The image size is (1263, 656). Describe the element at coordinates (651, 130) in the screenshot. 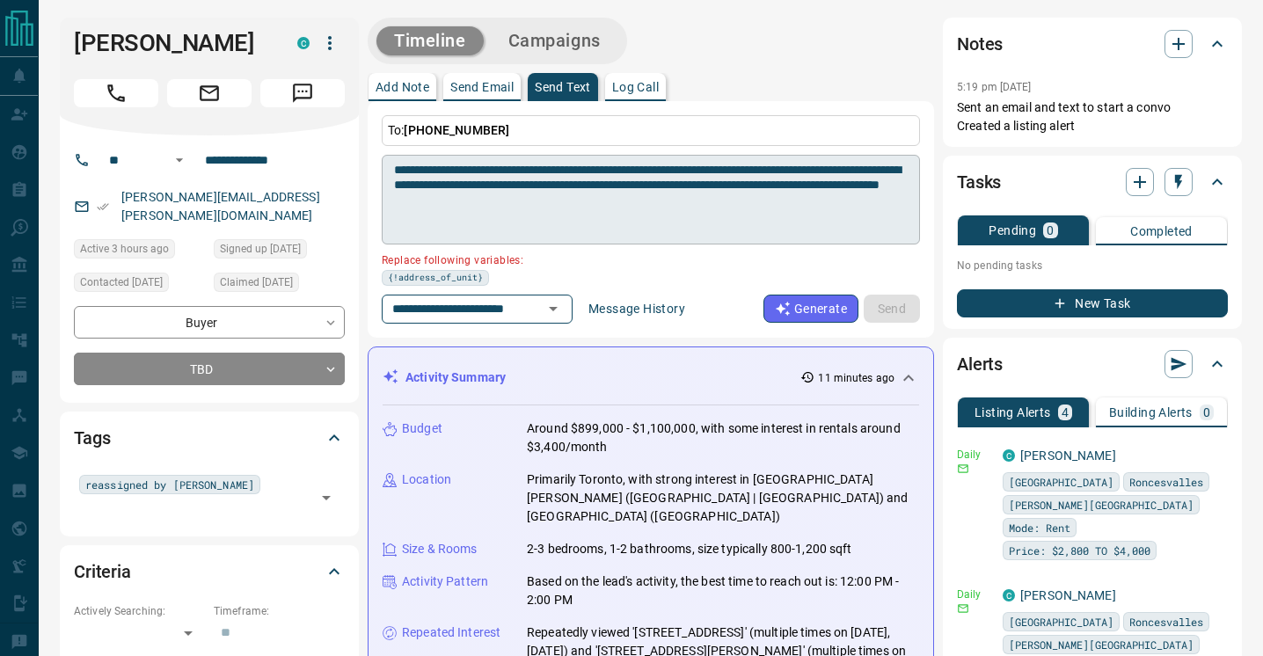

I see `p: To:` at that location.